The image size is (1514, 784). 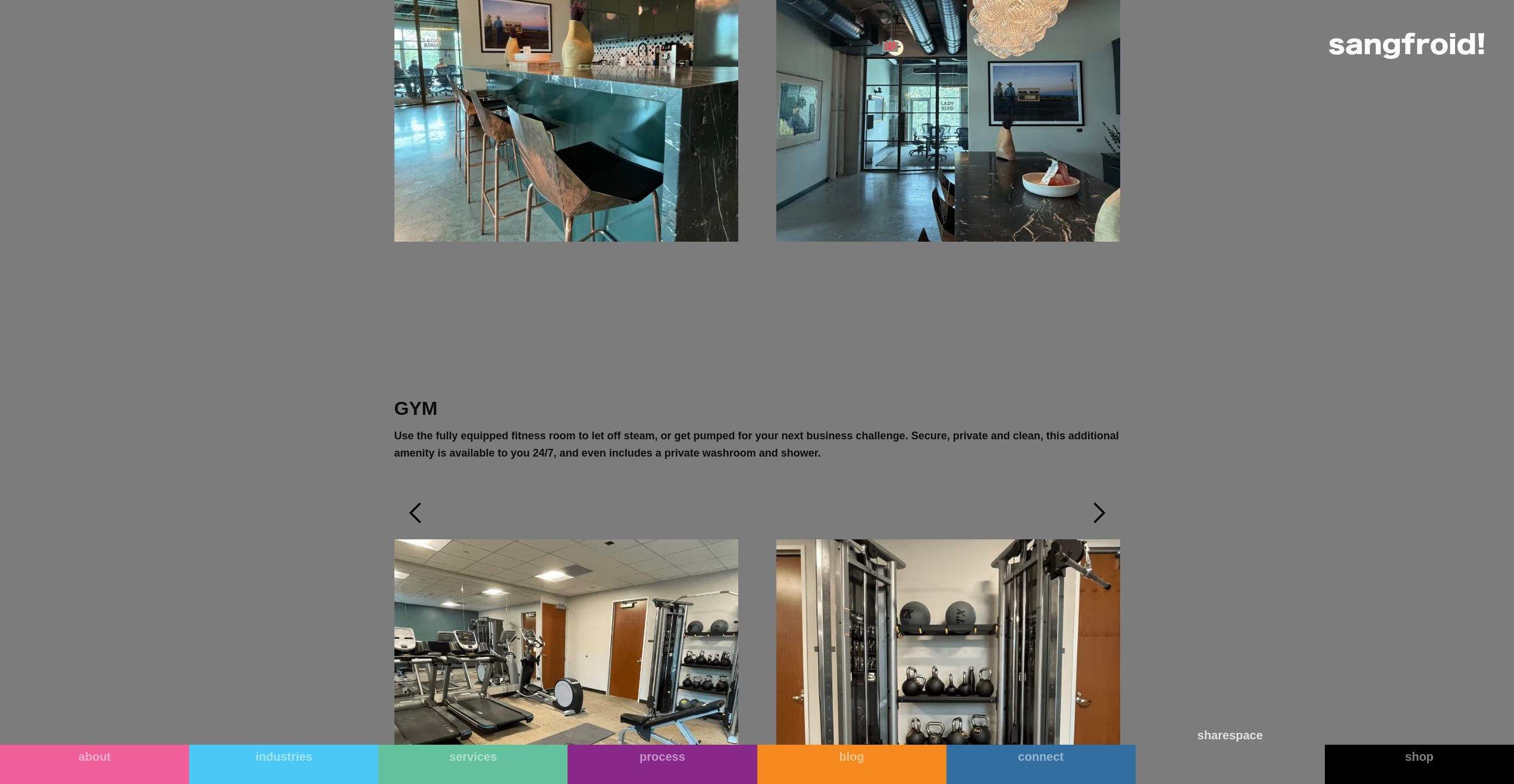 I want to click on div: blog, so click(x=852, y=757).